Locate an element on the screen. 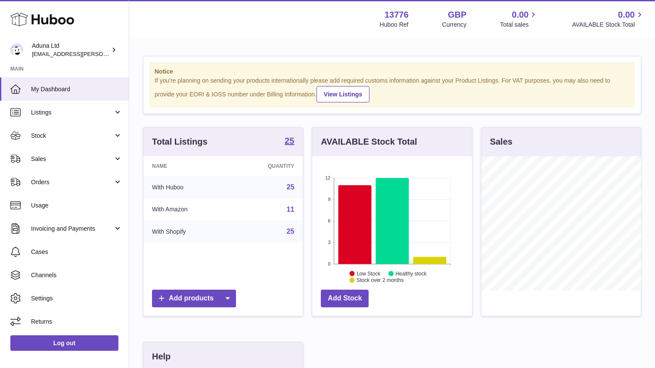 This screenshot has width=655, height=368. span: Orders is located at coordinates (72, 182).